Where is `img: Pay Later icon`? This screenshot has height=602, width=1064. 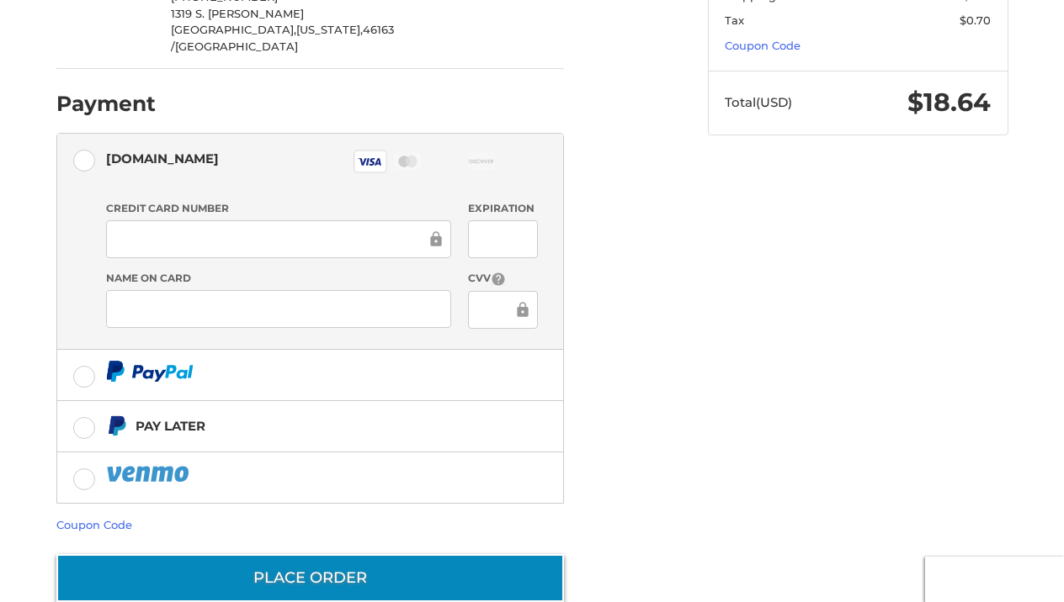
img: Pay Later icon is located at coordinates (116, 426).